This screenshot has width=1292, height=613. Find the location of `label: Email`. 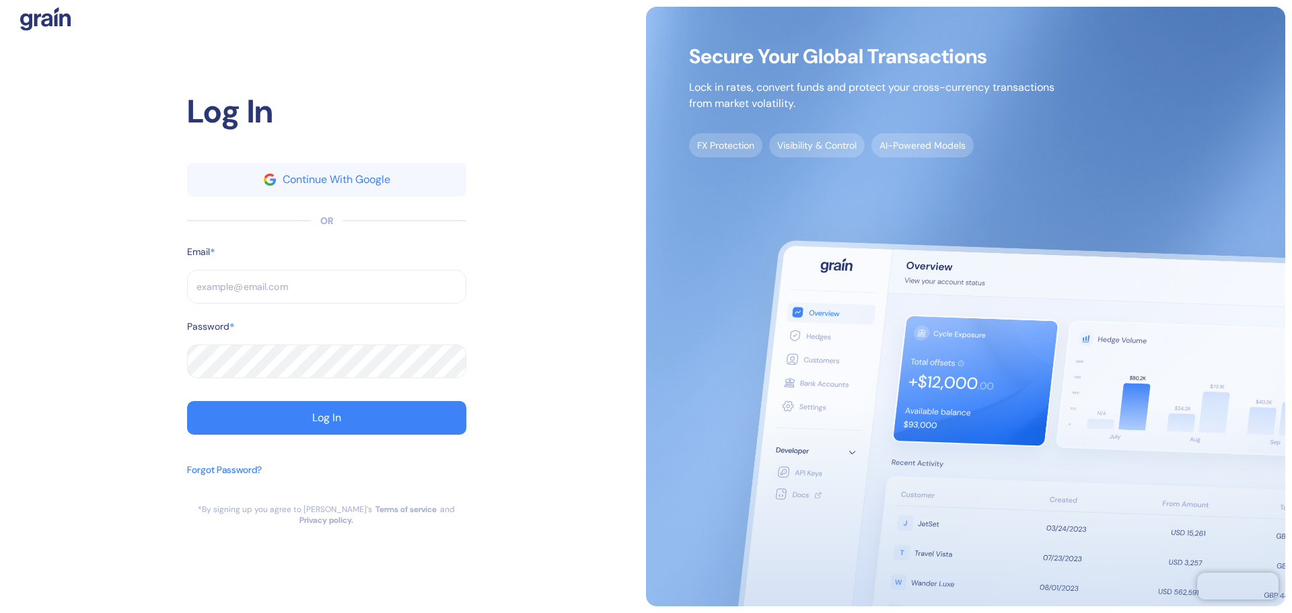

label: Email is located at coordinates (199, 252).